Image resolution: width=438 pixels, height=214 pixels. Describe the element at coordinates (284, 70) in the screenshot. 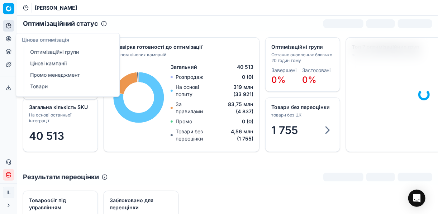

I see `dt: Завершені` at that location.